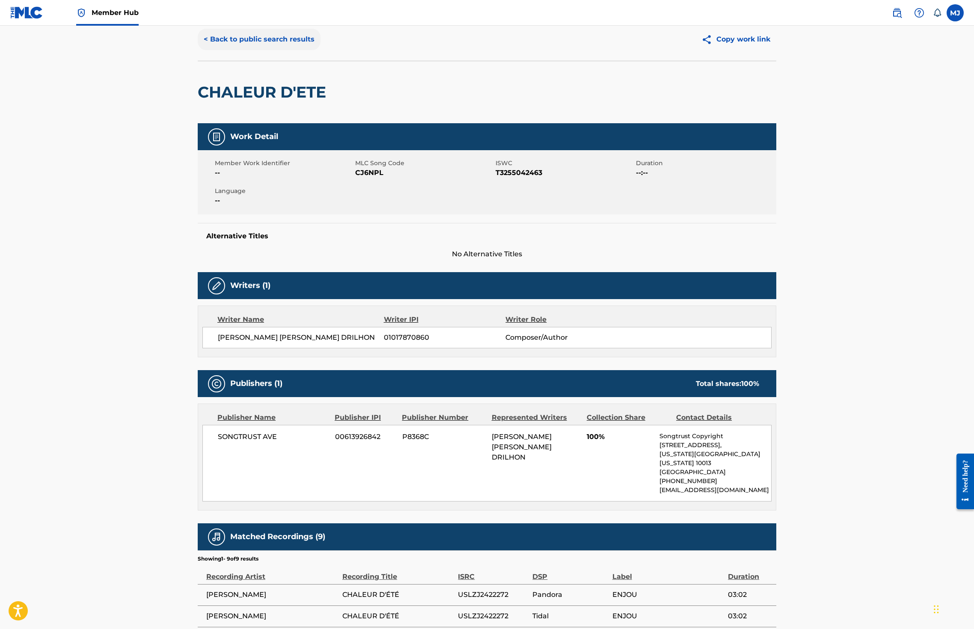  What do you see at coordinates (216, 537) in the screenshot?
I see `img: Matched Recordings` at bounding box center [216, 537].